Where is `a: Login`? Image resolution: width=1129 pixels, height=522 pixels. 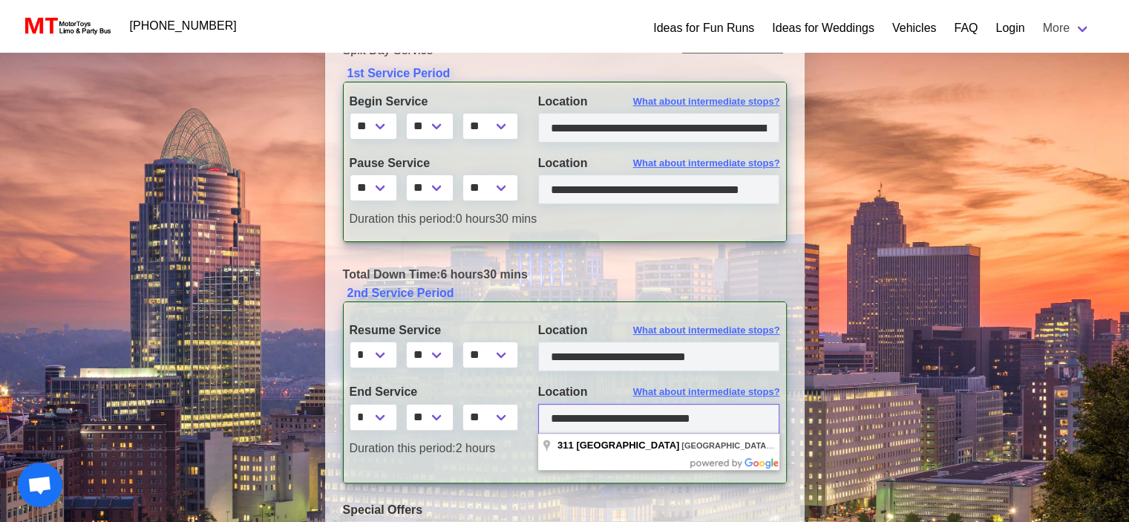
a: Login is located at coordinates (1009, 28).